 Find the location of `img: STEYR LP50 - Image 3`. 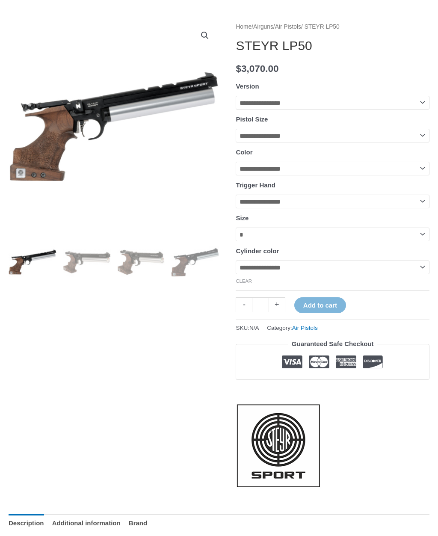

img: STEYR LP50 - Image 3 is located at coordinates (141, 262).